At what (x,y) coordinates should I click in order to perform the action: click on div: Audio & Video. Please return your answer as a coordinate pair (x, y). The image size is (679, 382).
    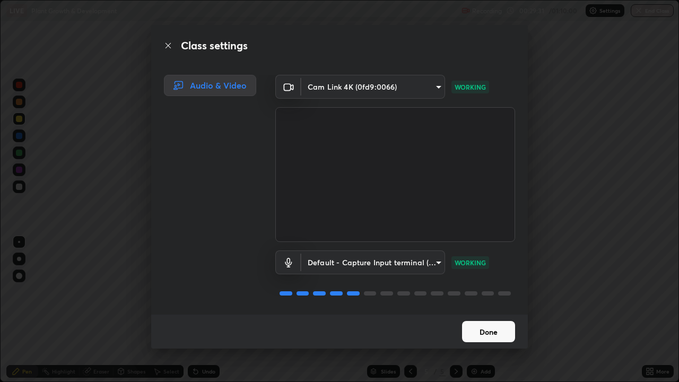
    Looking at the image, I should click on (210, 85).